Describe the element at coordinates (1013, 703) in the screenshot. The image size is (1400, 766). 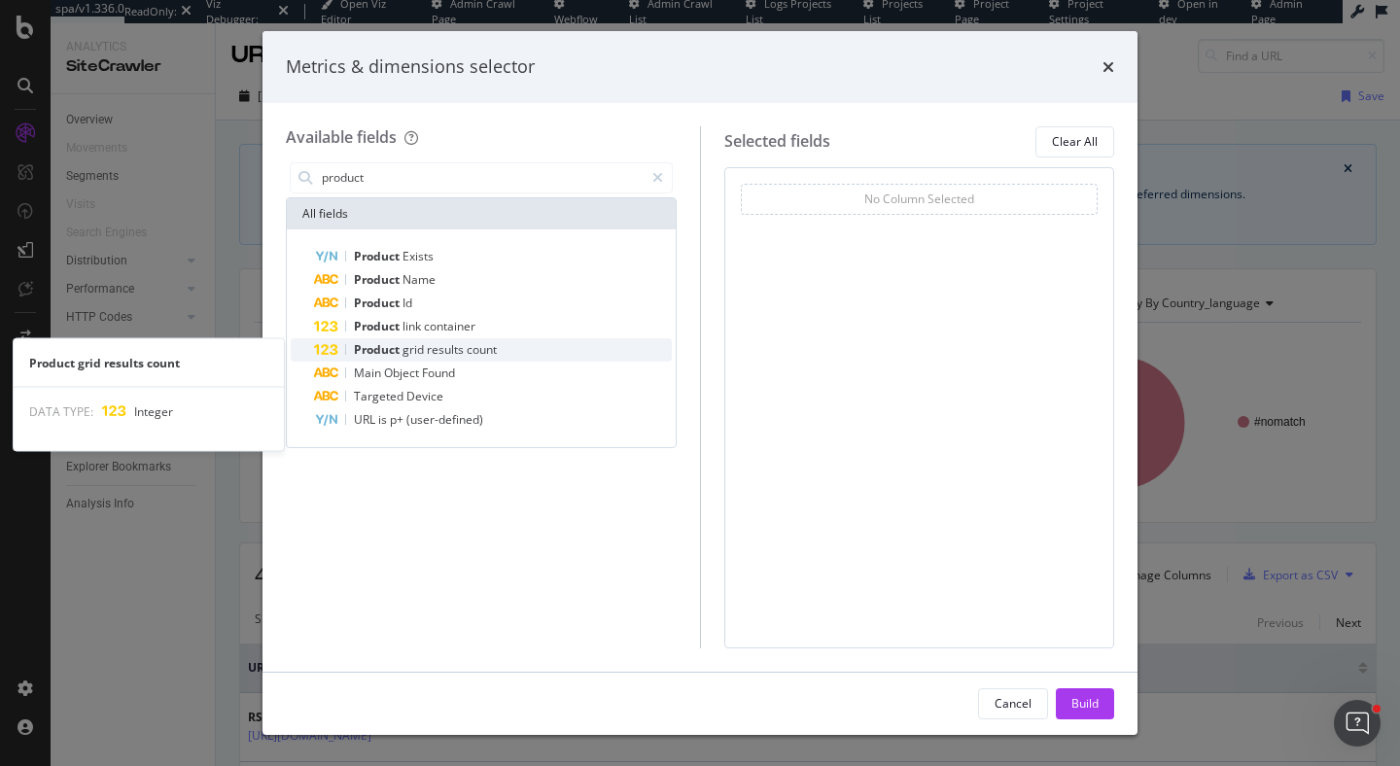
I see `div: Cancel` at that location.